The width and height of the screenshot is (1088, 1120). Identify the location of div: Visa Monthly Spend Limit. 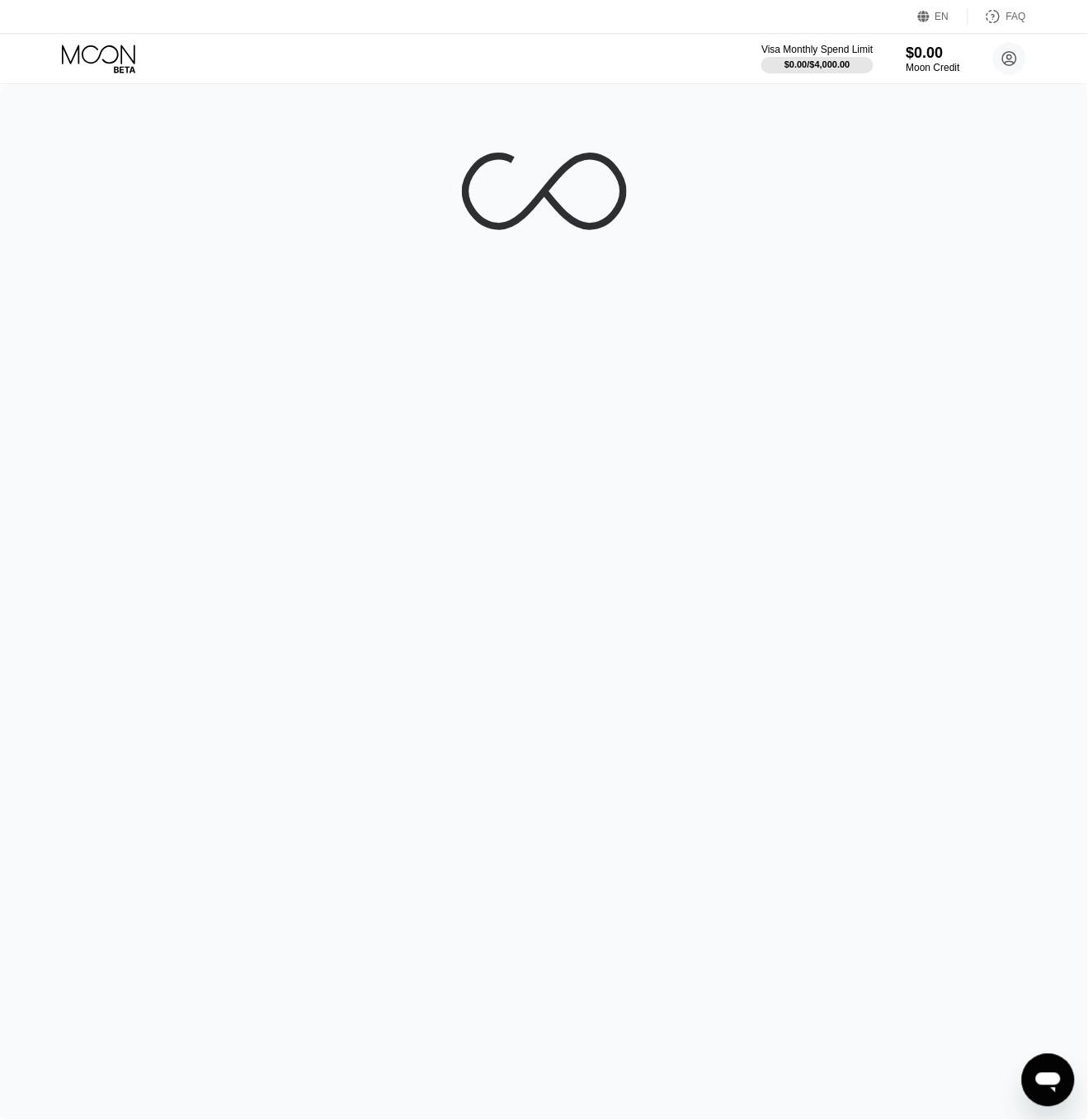
(817, 49).